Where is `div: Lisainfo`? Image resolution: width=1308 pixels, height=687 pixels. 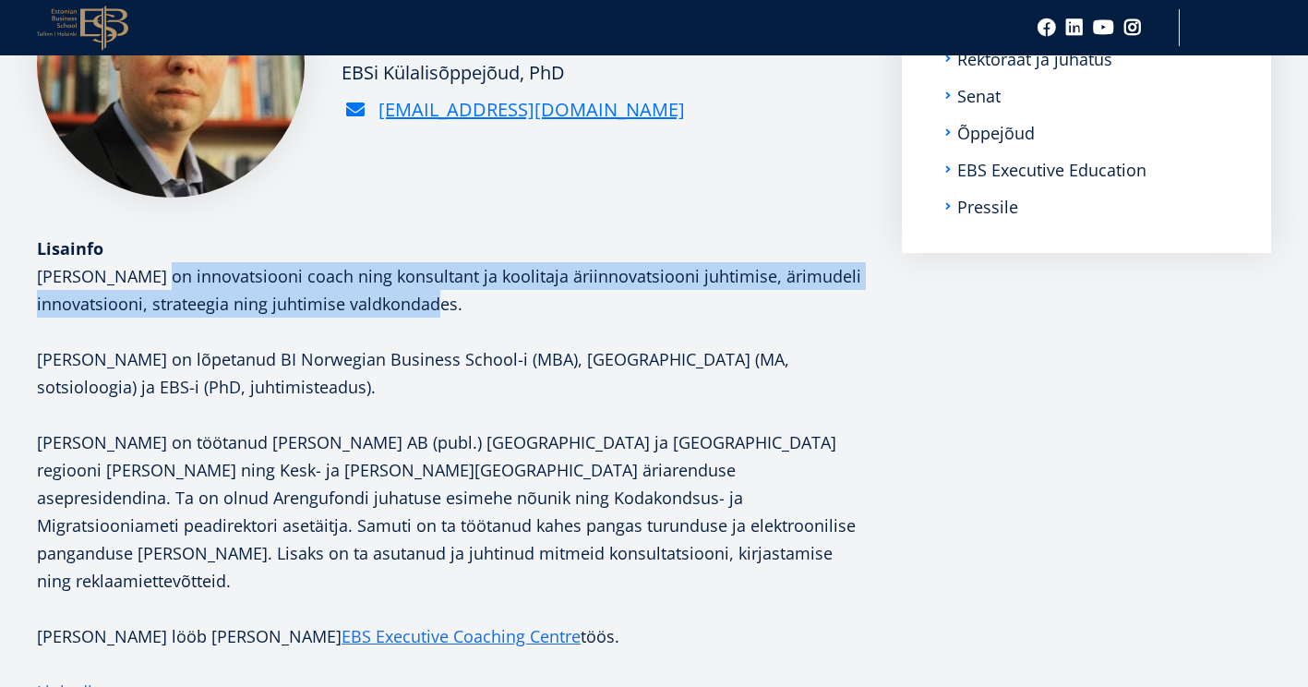 div: Lisainfo is located at coordinates (450, 248).